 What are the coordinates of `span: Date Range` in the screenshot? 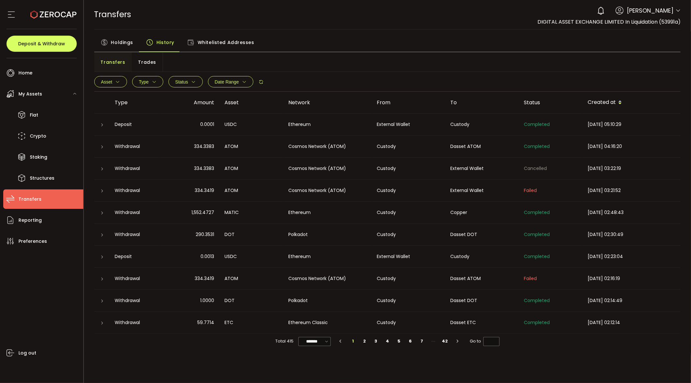 It's located at (227, 82).